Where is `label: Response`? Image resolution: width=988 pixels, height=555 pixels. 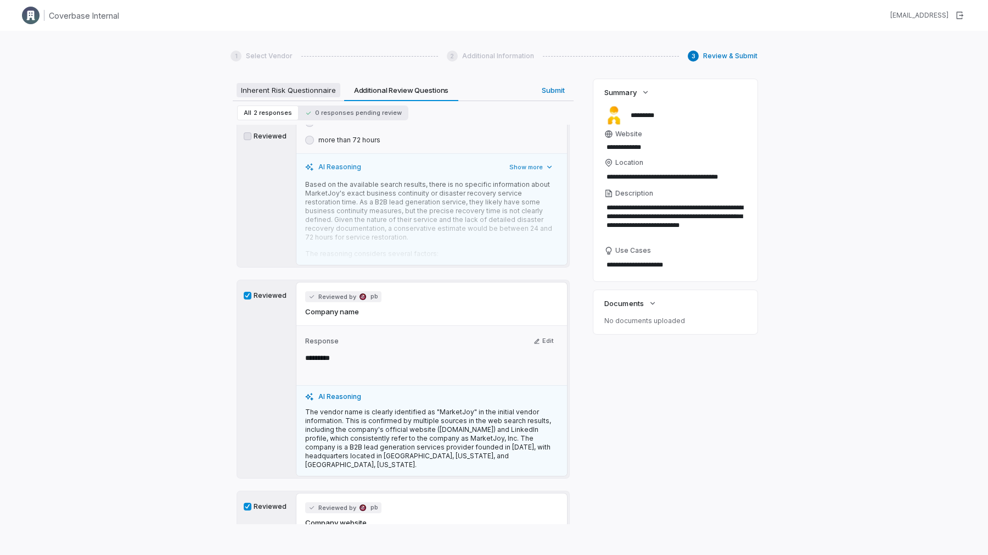
label: Response is located at coordinates (416, 341).